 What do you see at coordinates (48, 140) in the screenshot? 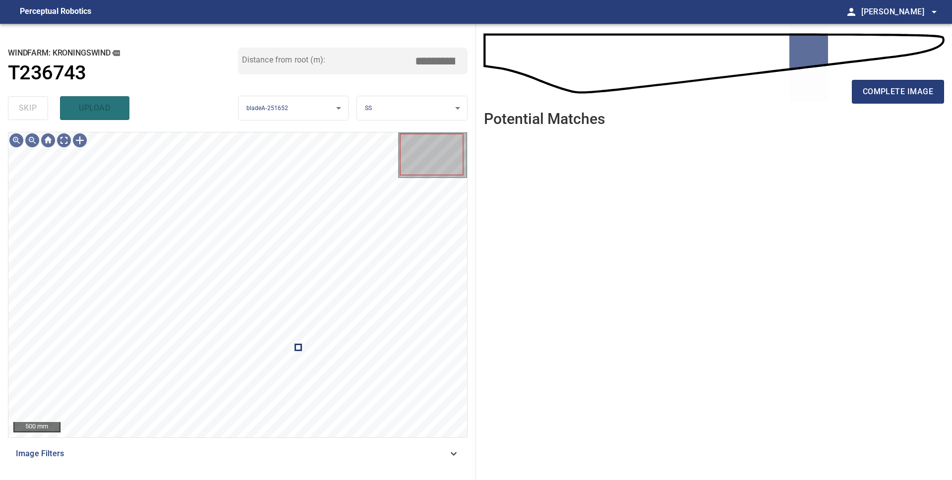
I see `div: Go home` at bounding box center [48, 140].